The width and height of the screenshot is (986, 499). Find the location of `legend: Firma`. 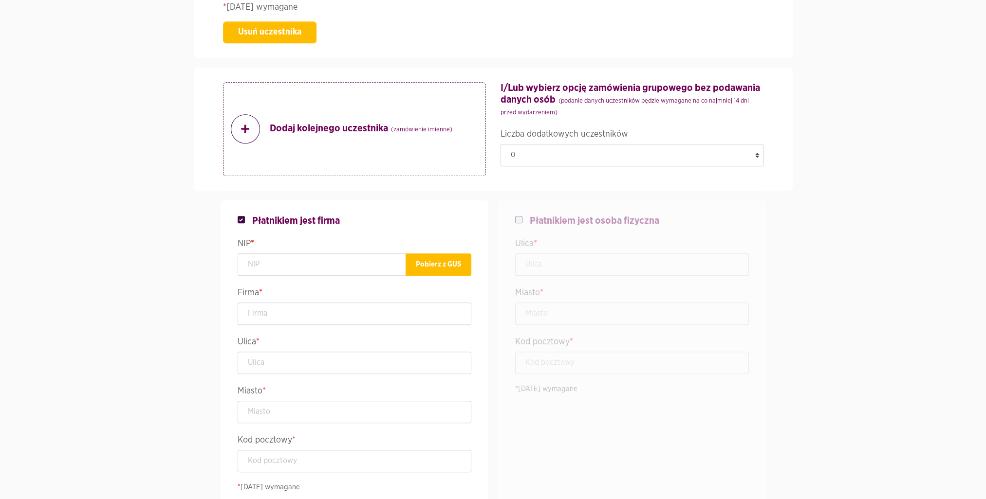

legend: Firma is located at coordinates (354, 294).